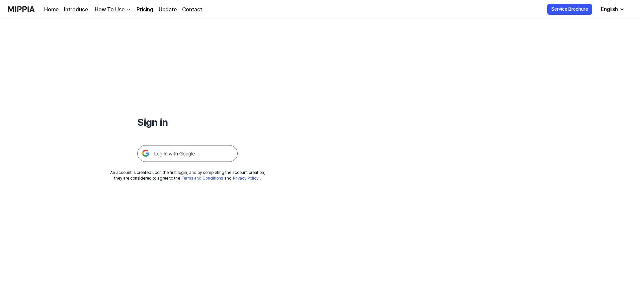 The image size is (640, 304). What do you see at coordinates (570, 9) in the screenshot?
I see `a: Service Brochure` at bounding box center [570, 9].